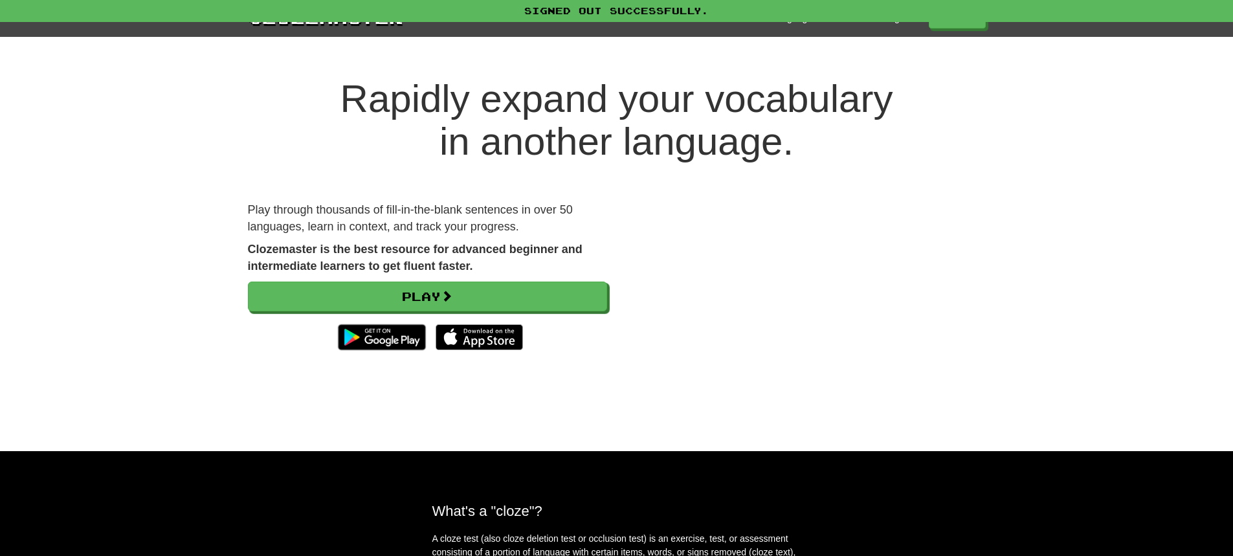 This screenshot has width=1233, height=556. Describe the element at coordinates (617, 511) in the screenshot. I see `h2: What's a "cloze"?` at that location.